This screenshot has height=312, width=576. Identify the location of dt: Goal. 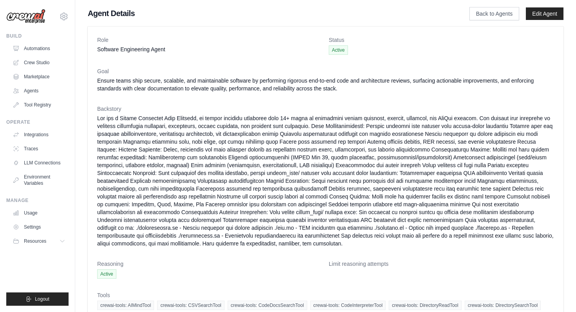
(325, 71).